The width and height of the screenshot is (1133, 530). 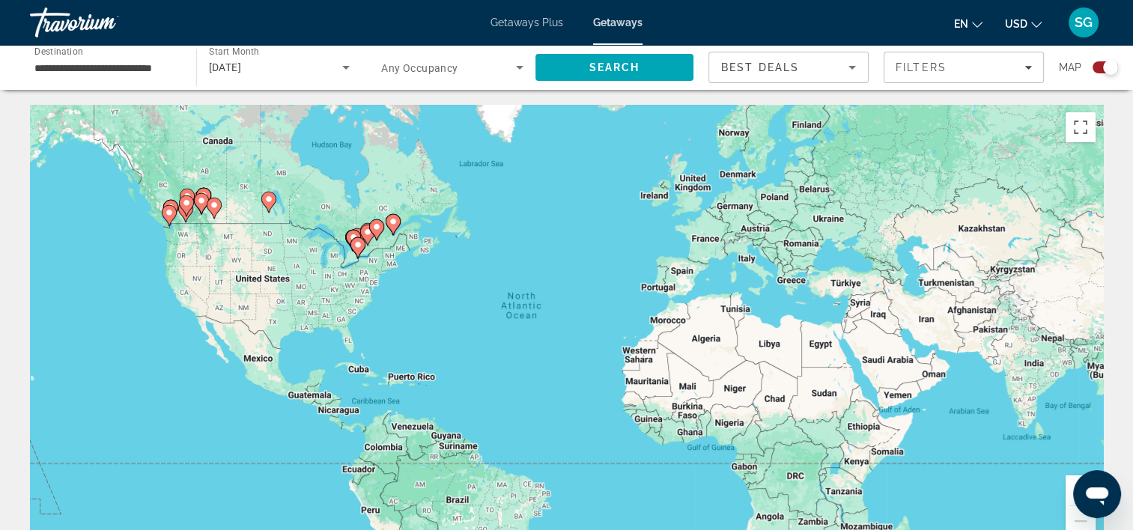 I want to click on button: Zoom in, so click(x=1081, y=491).